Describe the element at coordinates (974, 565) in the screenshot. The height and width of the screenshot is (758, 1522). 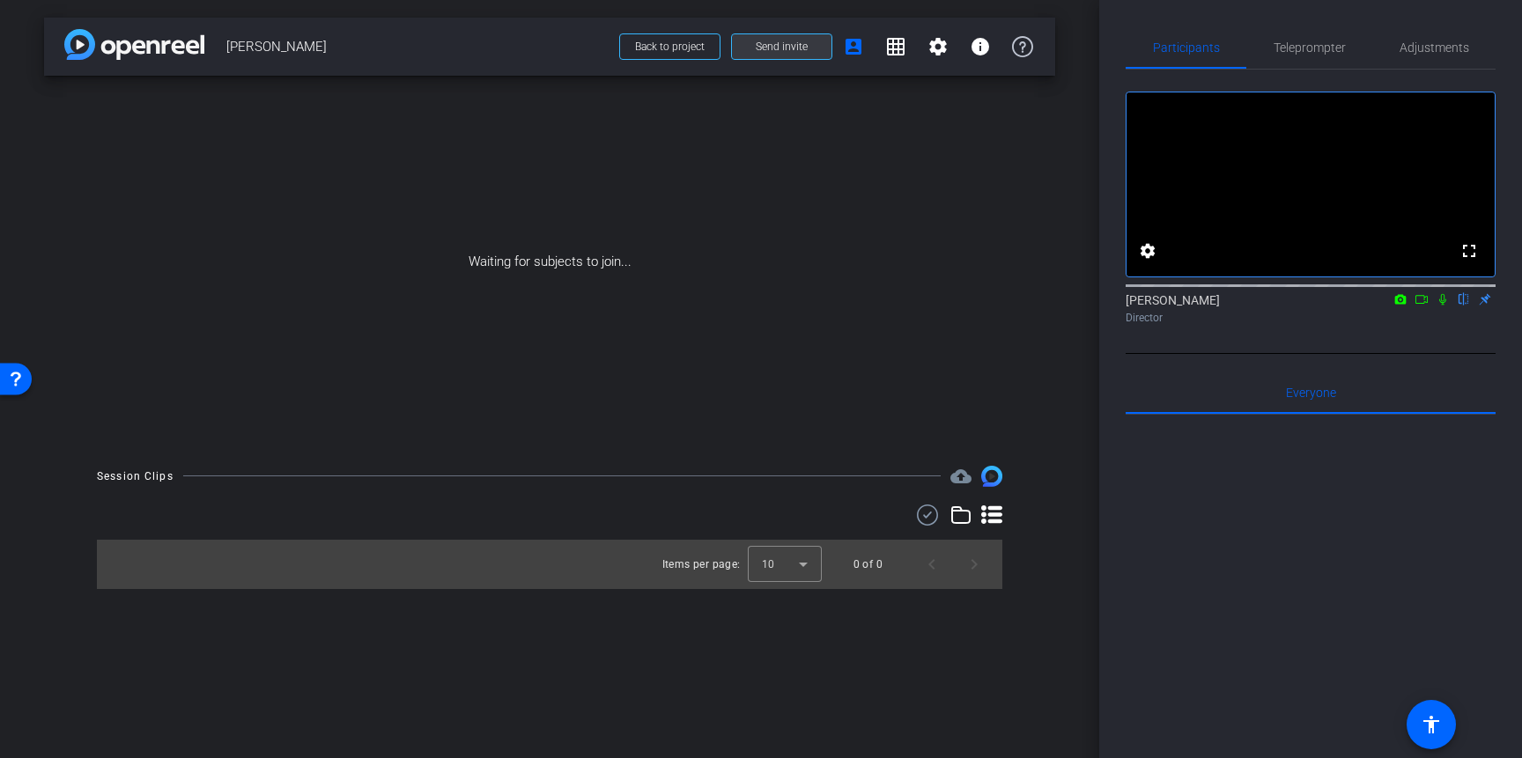
I see `button: Next page` at that location.